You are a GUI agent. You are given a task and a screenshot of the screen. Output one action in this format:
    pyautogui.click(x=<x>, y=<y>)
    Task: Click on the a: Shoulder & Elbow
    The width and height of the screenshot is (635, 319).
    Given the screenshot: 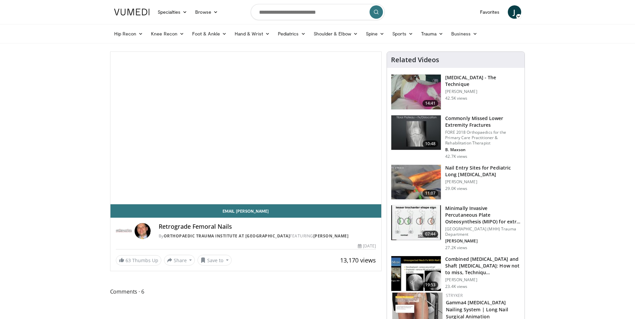 What is the action you would take?
    pyautogui.click(x=336, y=34)
    